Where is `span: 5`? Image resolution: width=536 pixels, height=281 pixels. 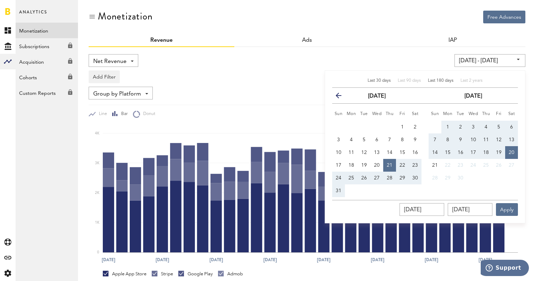 span: 5 is located at coordinates (499, 127).